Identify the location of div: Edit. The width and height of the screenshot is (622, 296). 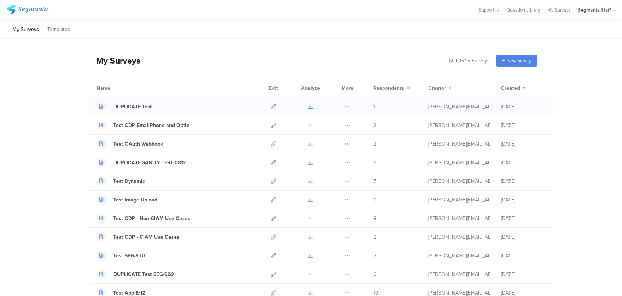
(273, 88).